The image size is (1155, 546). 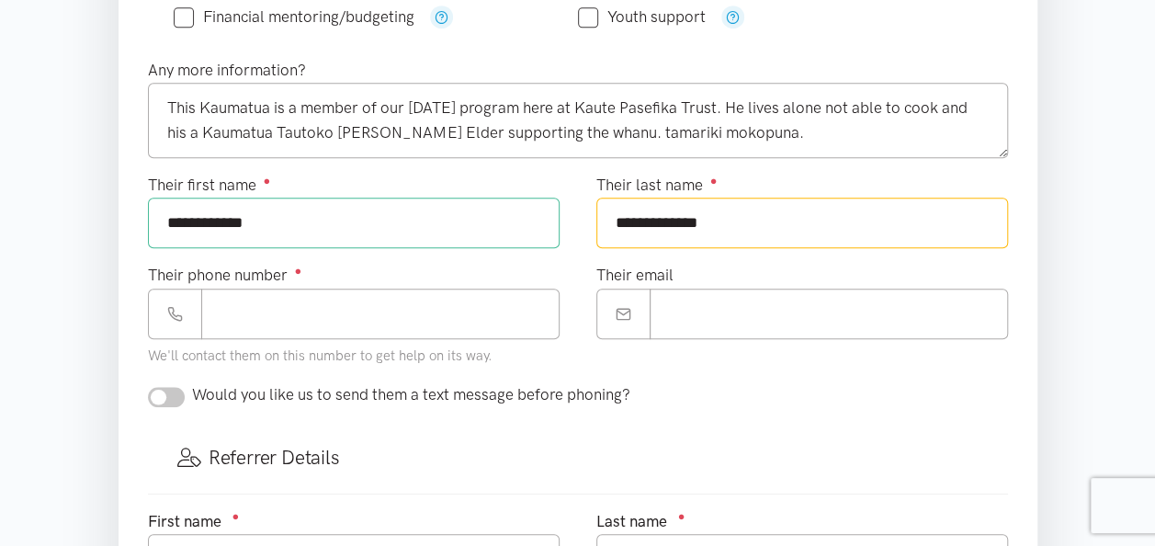 I want to click on label: Their phone number, so click(x=225, y=275).